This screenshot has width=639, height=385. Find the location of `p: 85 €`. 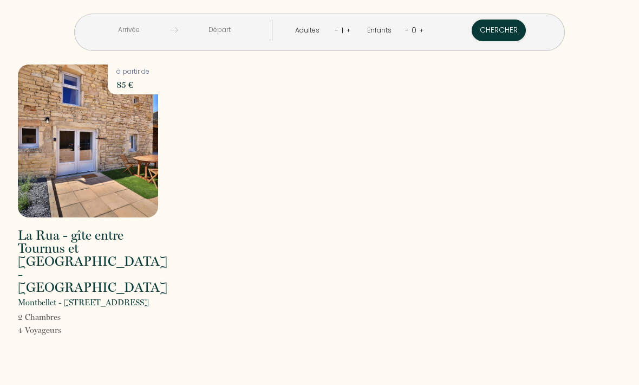

p: 85 € is located at coordinates (133, 84).